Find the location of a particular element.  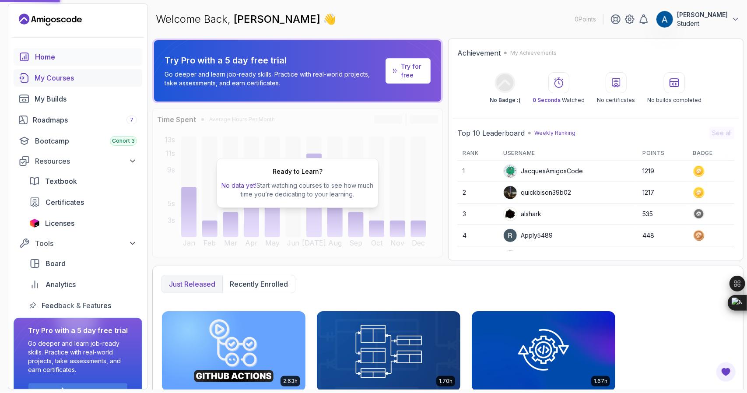

td: 448 is located at coordinates (662, 235).